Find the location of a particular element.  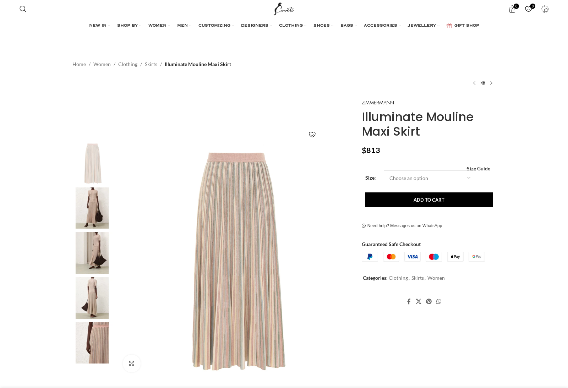

span: CLOTHING is located at coordinates (291, 26).